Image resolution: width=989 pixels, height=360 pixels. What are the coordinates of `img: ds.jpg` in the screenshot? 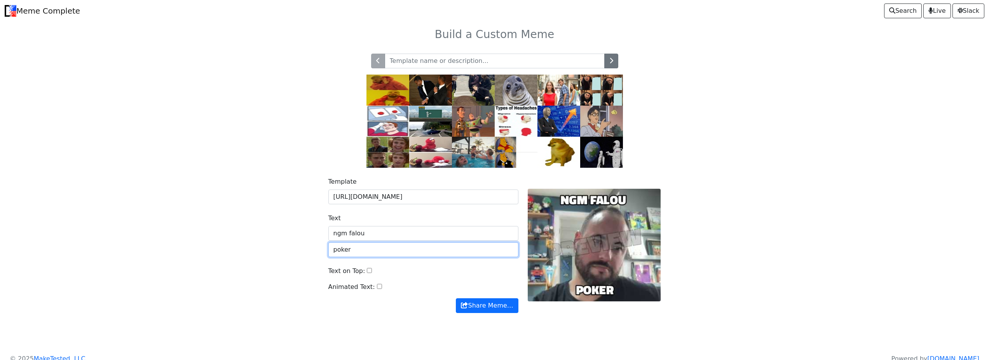 It's located at (388, 121).